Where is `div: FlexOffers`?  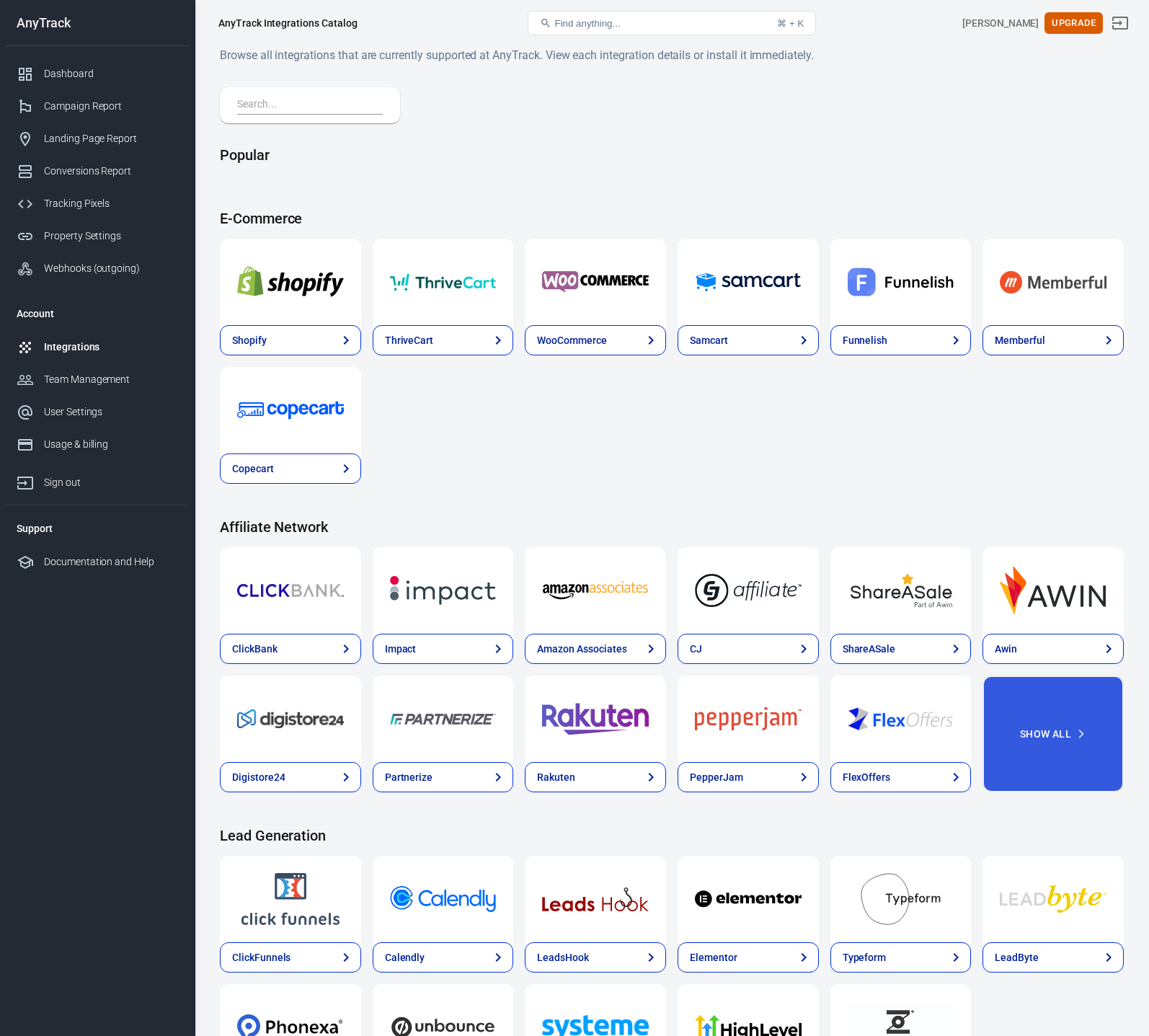 div: FlexOffers is located at coordinates (867, 777).